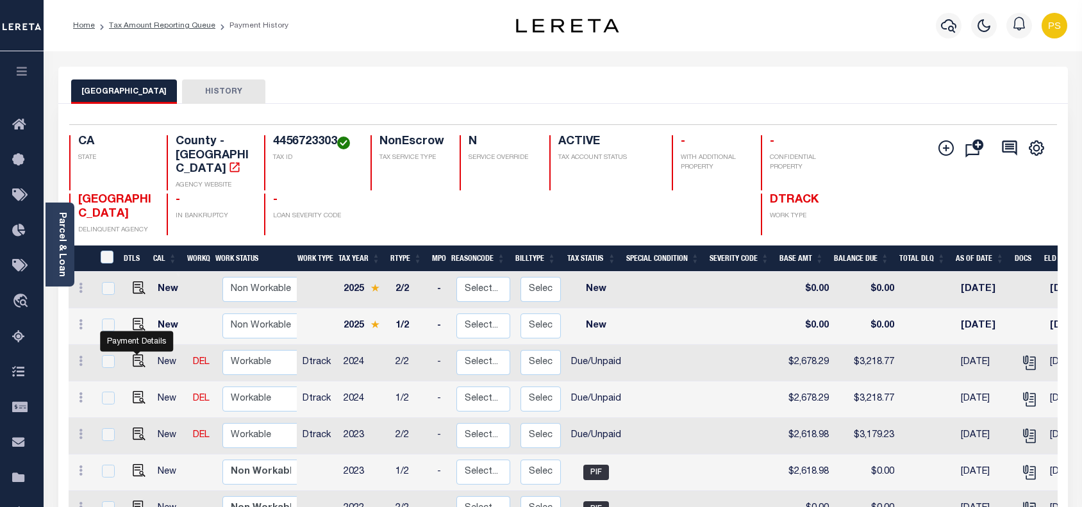 The height and width of the screenshot is (507, 1082). I want to click on th: Base Amt: activate to sort column ascending, so click(801, 258).